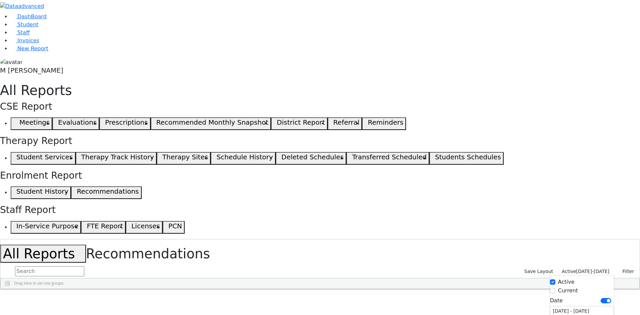 Image resolution: width=640 pixels, height=315 pixels. I want to click on input: Search, so click(50, 271).